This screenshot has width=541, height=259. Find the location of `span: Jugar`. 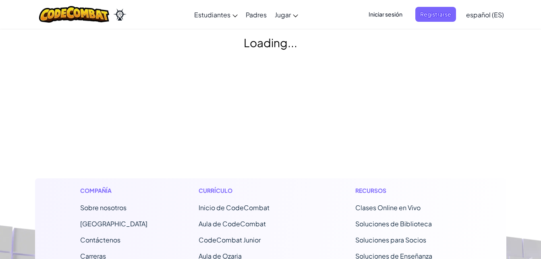

span: Jugar is located at coordinates (283, 15).